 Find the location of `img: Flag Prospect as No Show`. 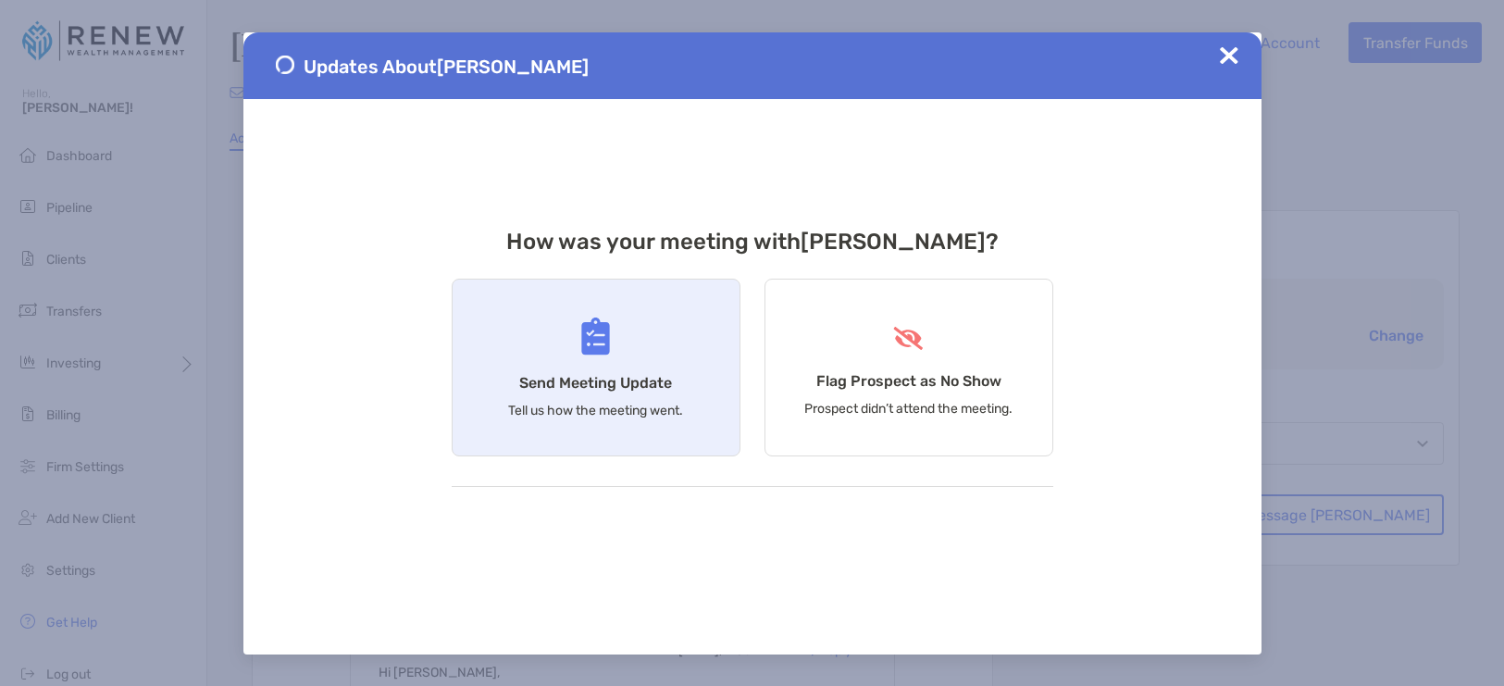

img: Flag Prospect as No Show is located at coordinates (908, 338).